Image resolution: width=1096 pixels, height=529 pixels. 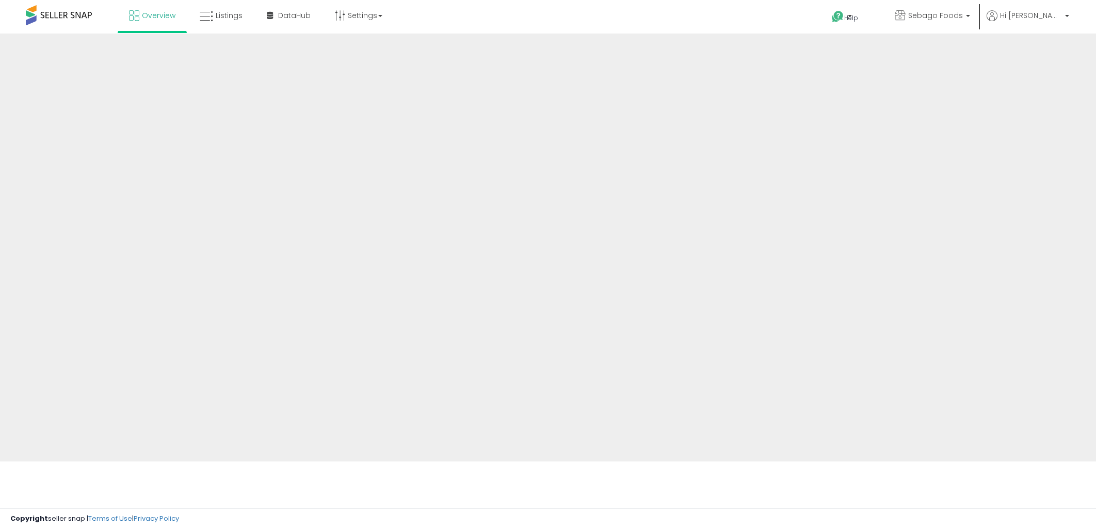 What do you see at coordinates (838, 17) in the screenshot?
I see `i: Get Help` at bounding box center [838, 17].